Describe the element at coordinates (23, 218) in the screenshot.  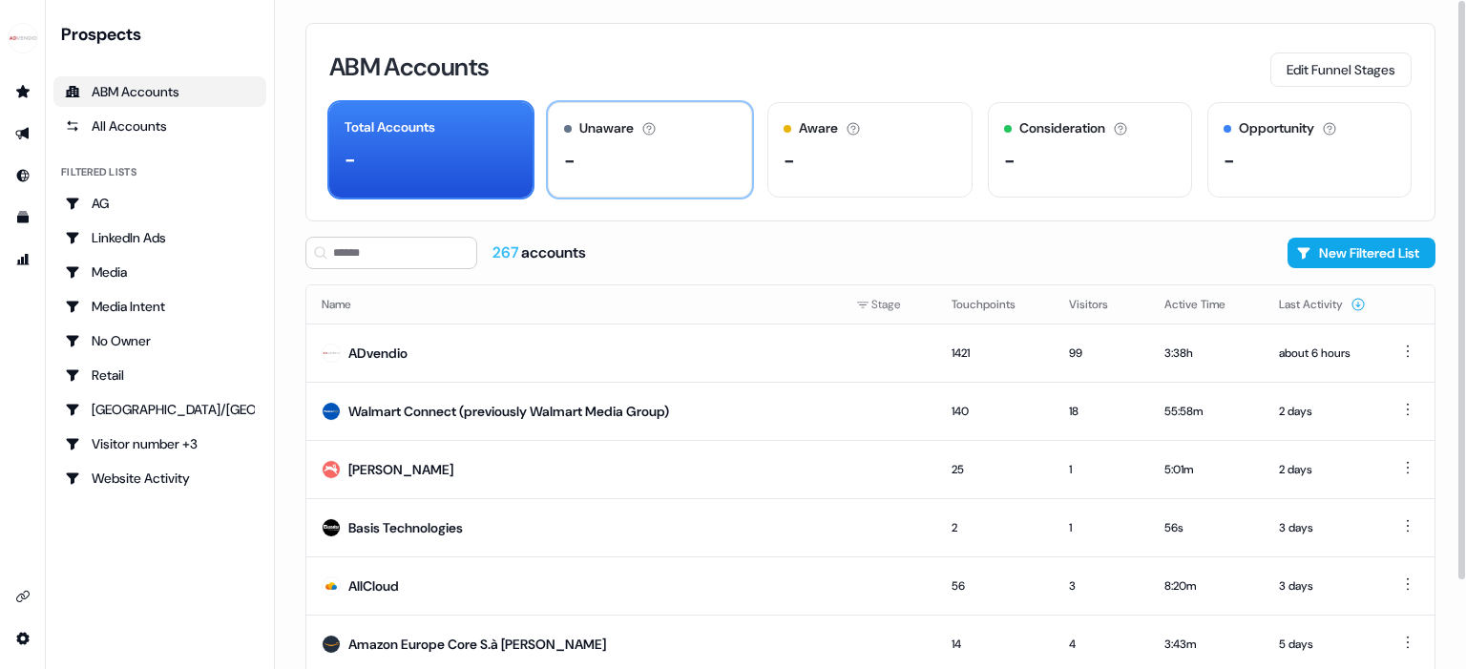
I see `a: Go to templates` at that location.